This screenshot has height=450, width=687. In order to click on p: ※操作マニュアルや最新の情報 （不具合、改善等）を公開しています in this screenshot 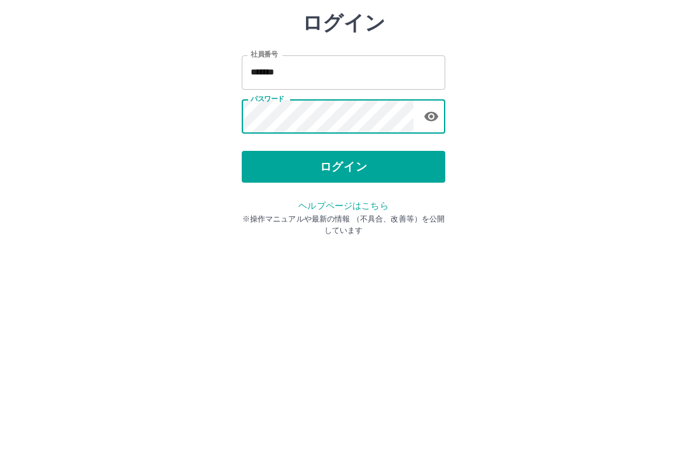, I will do `click(343, 294)`.